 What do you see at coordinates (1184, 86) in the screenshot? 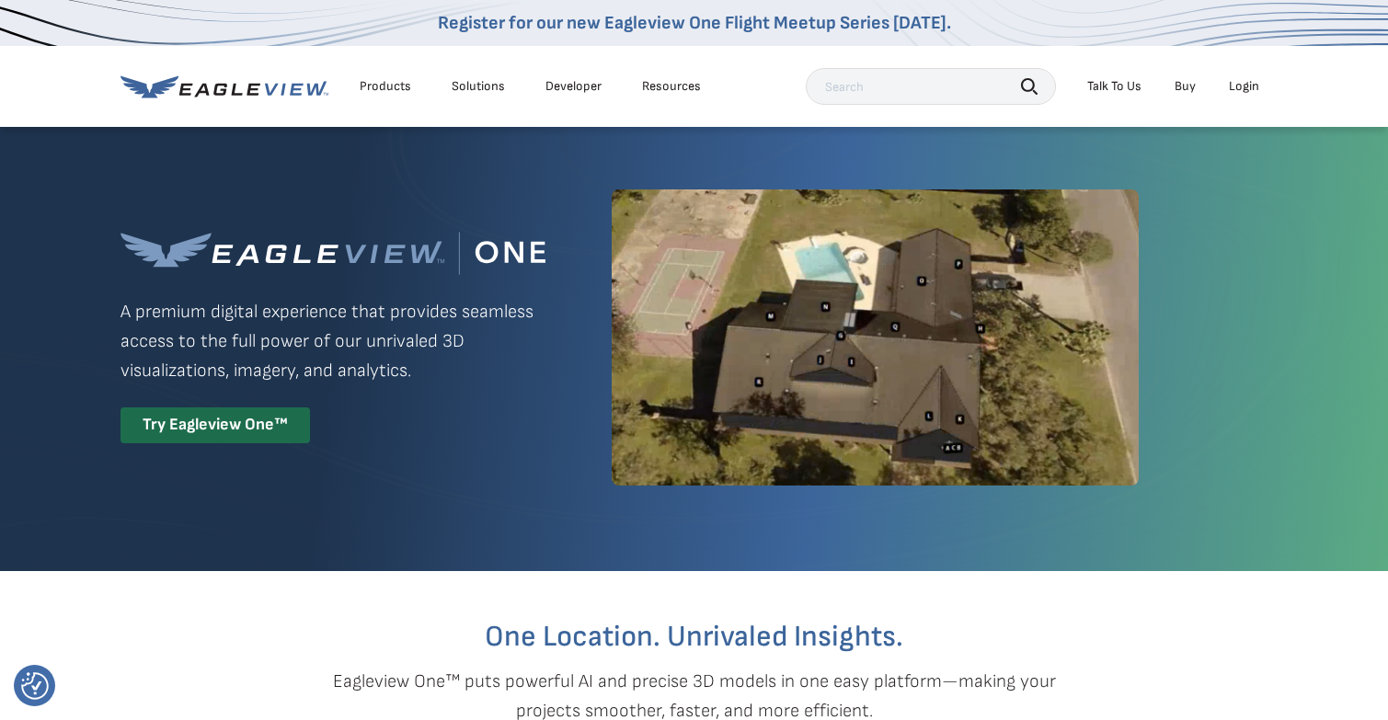
I see `a: Buy` at bounding box center [1184, 86].